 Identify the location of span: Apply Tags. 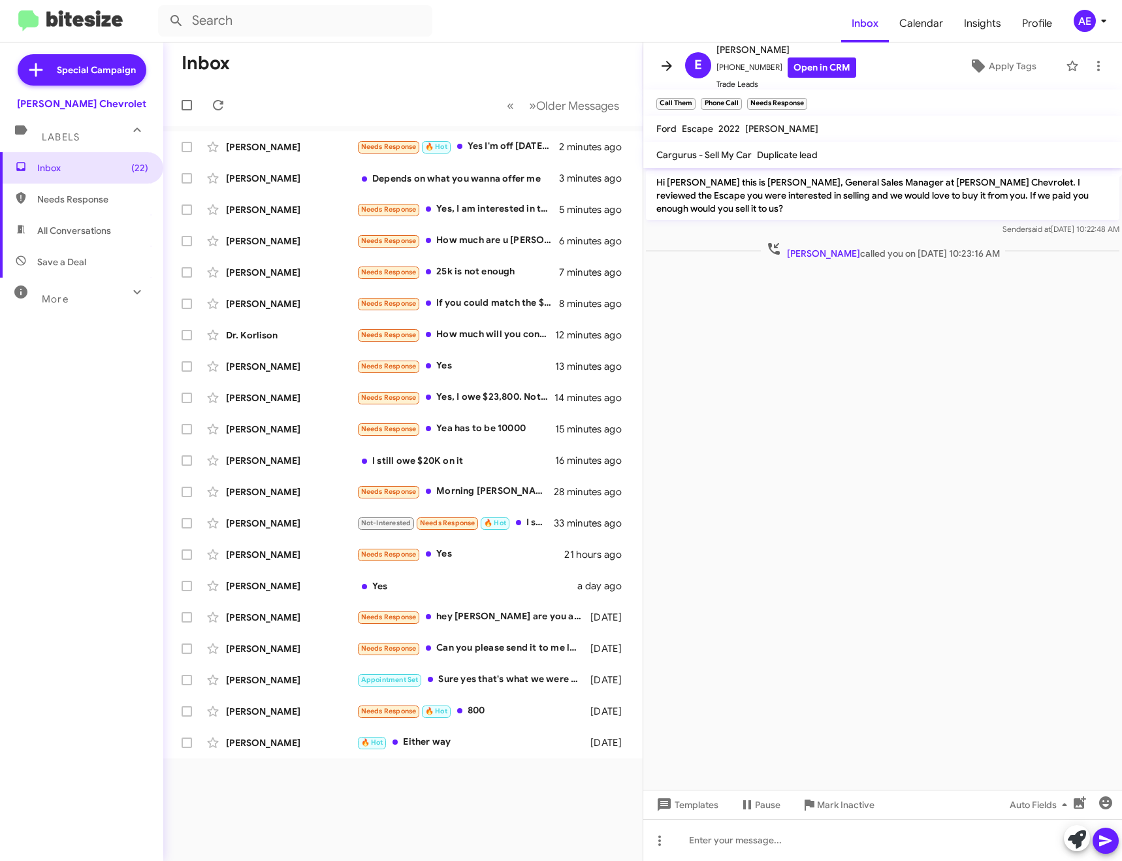
(1012, 66).